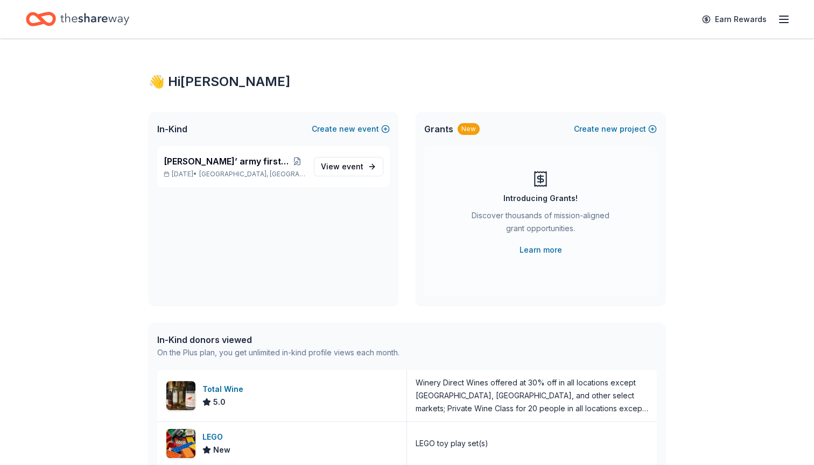 The width and height of the screenshot is (814, 465). I want to click on div: Introducing Grants!, so click(540, 199).